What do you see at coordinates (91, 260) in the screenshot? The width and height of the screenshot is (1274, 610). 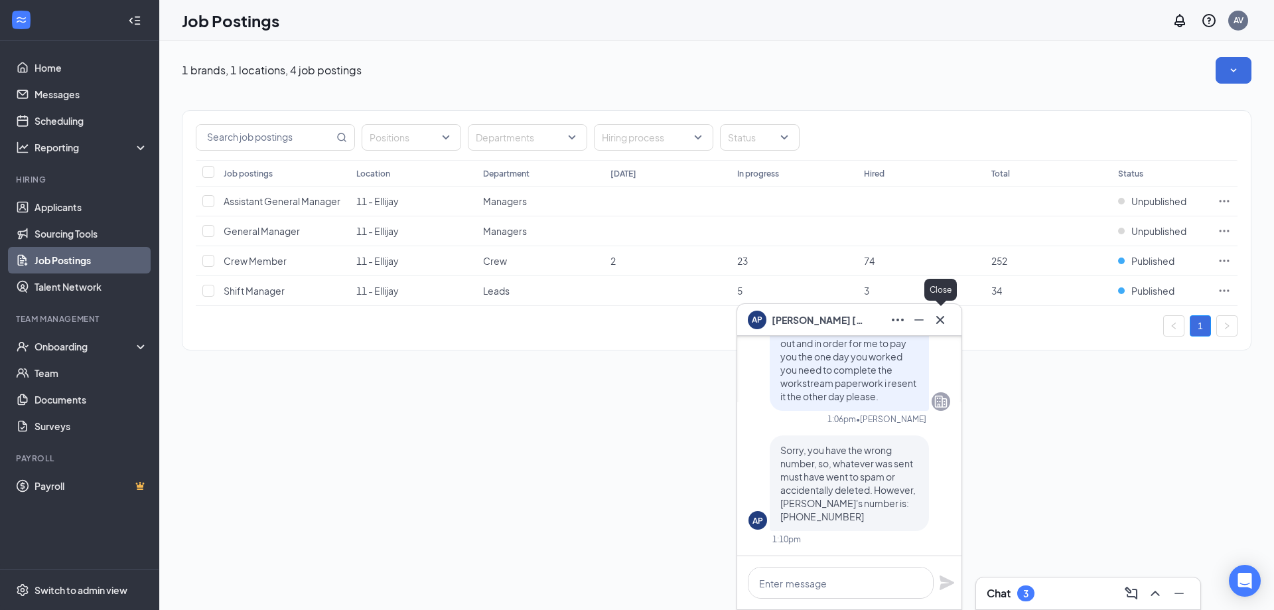 I see `a: Job Postings` at bounding box center [91, 260].